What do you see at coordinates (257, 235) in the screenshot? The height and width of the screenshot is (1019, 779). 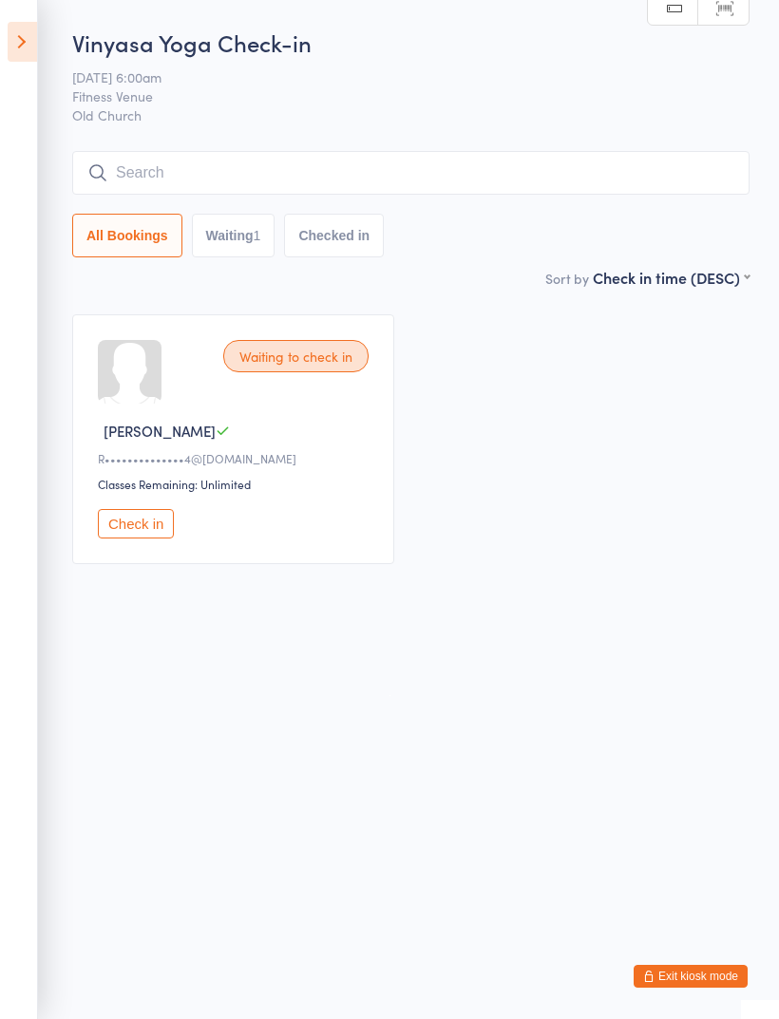 I see `div: 1` at bounding box center [257, 235].